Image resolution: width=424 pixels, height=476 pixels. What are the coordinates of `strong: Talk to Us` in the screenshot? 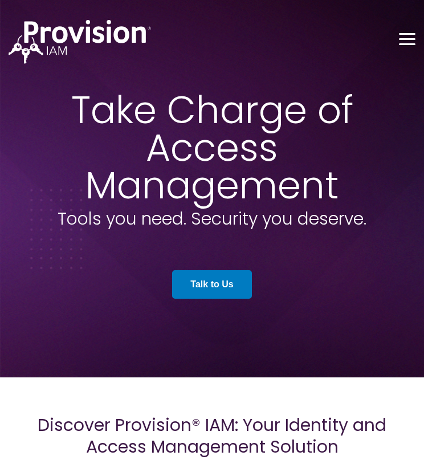 It's located at (212, 284).